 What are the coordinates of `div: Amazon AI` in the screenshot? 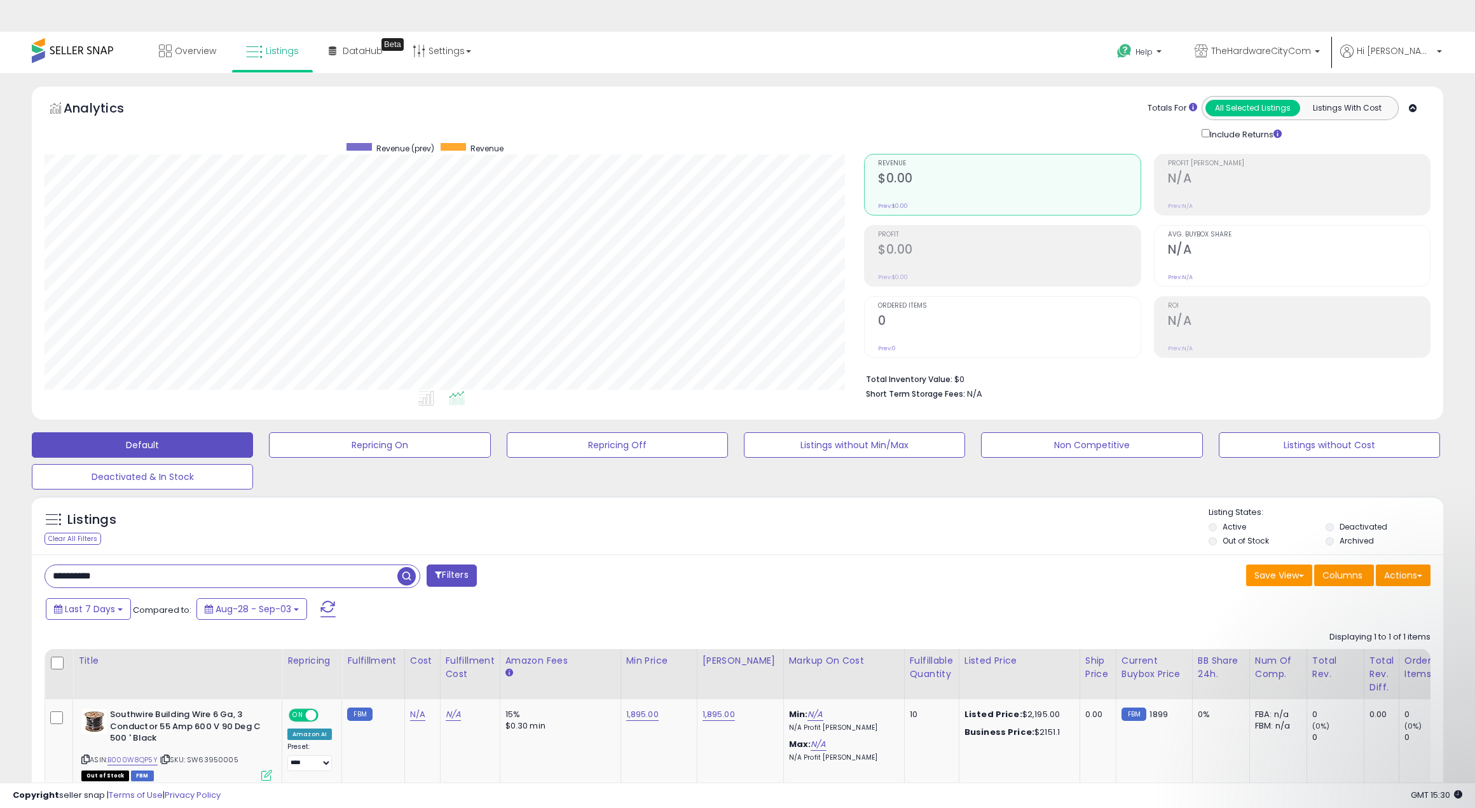 It's located at (310, 734).